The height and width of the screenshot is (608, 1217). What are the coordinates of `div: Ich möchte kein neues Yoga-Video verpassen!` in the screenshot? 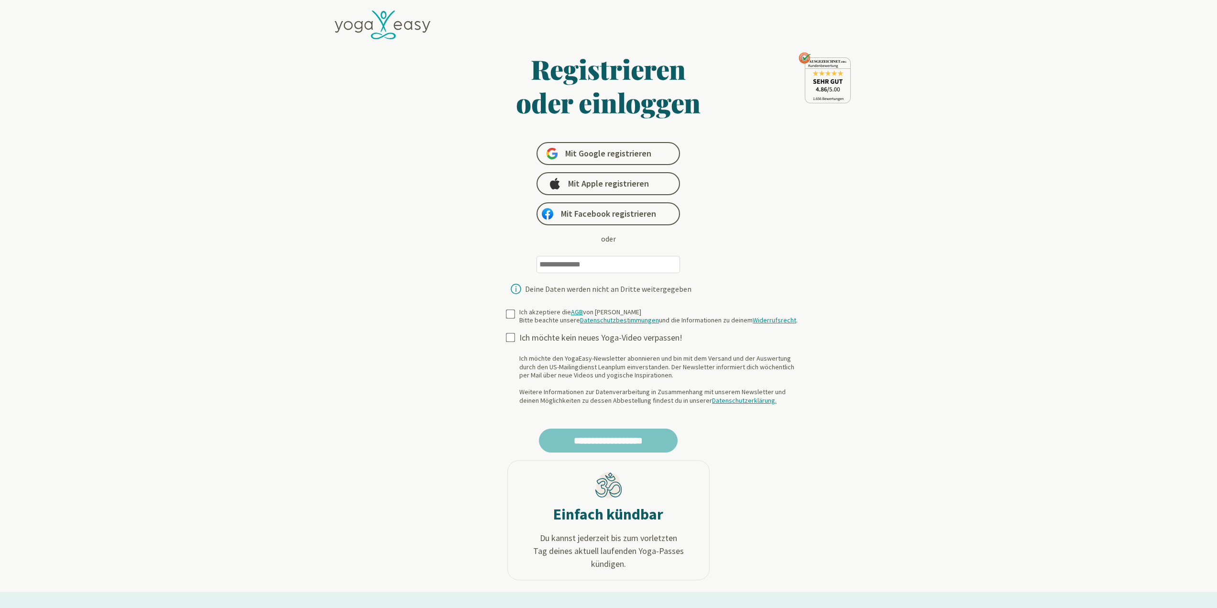 It's located at (662, 338).